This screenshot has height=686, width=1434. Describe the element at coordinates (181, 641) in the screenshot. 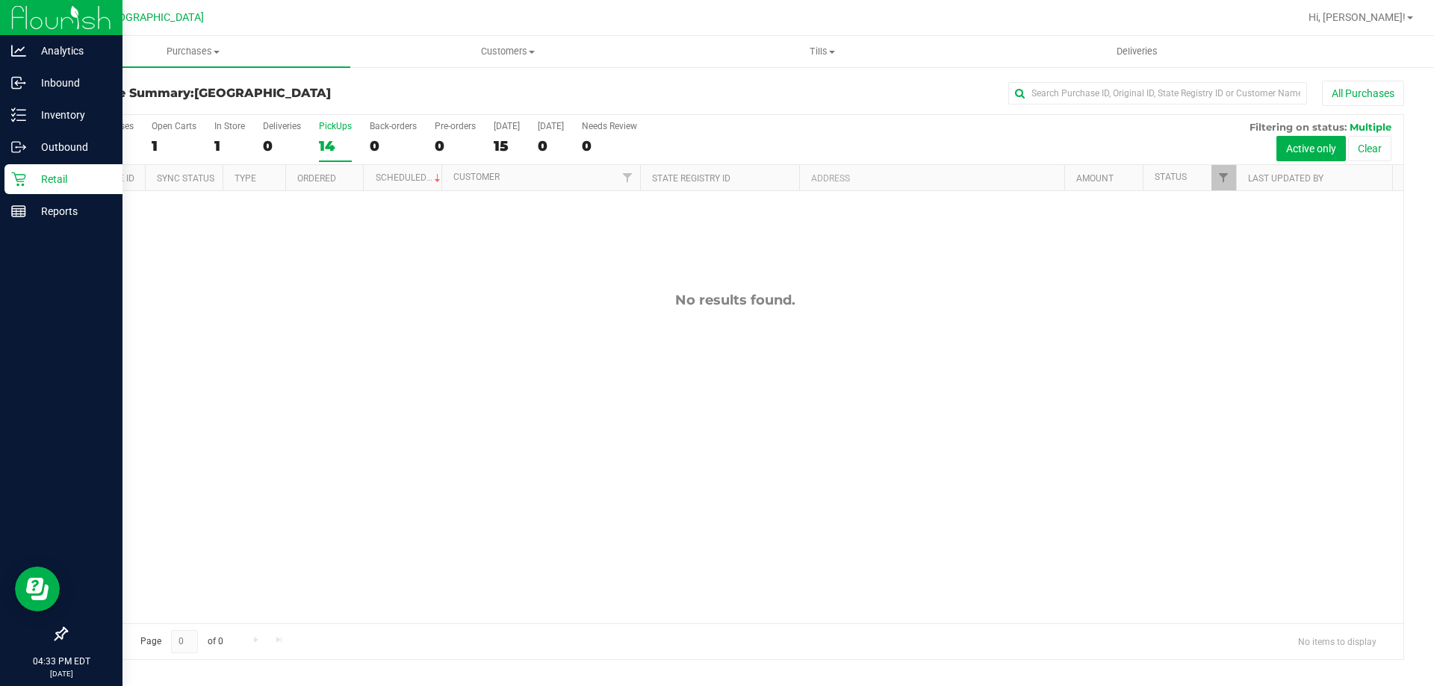

I see `span: Page of 0` at that location.